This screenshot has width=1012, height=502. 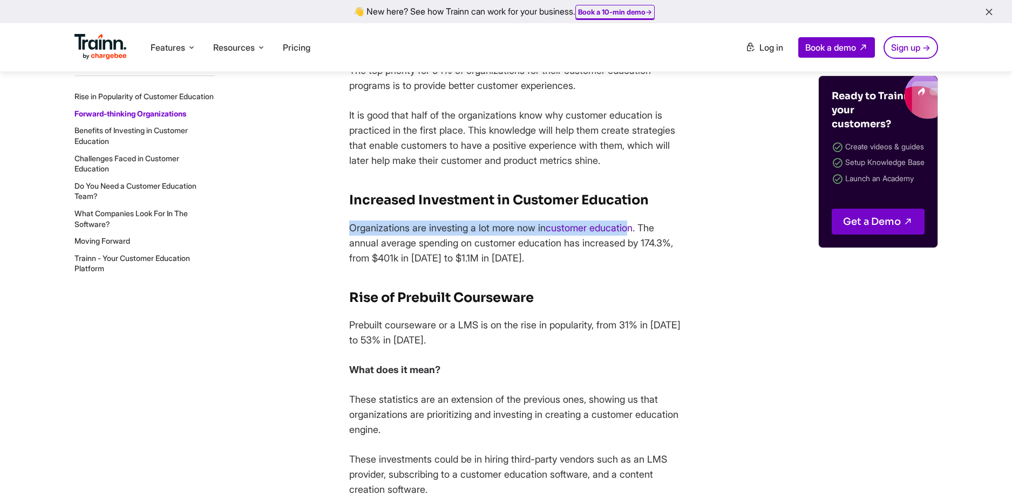 What do you see at coordinates (883, 98) in the screenshot?
I see `img: Trainn blogs` at bounding box center [883, 98].